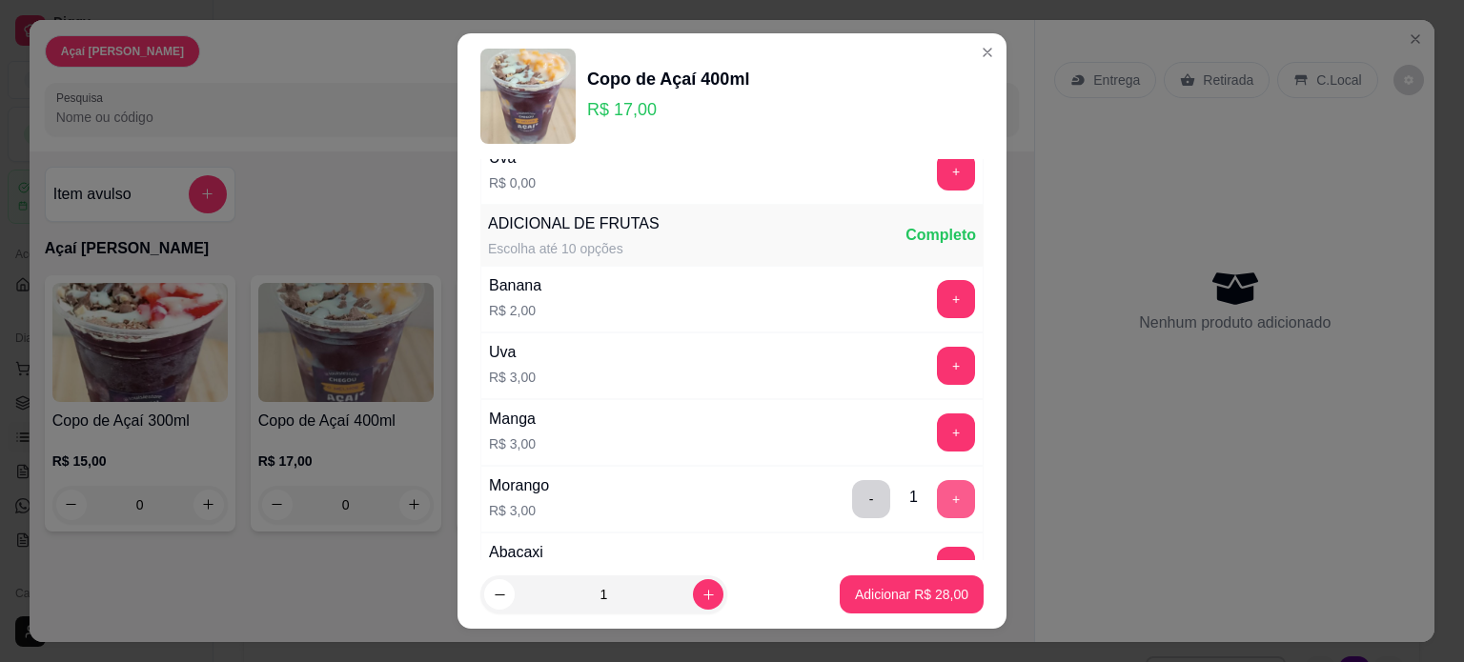  Describe the element at coordinates (940, 235) in the screenshot. I see `div: Completo` at that location.